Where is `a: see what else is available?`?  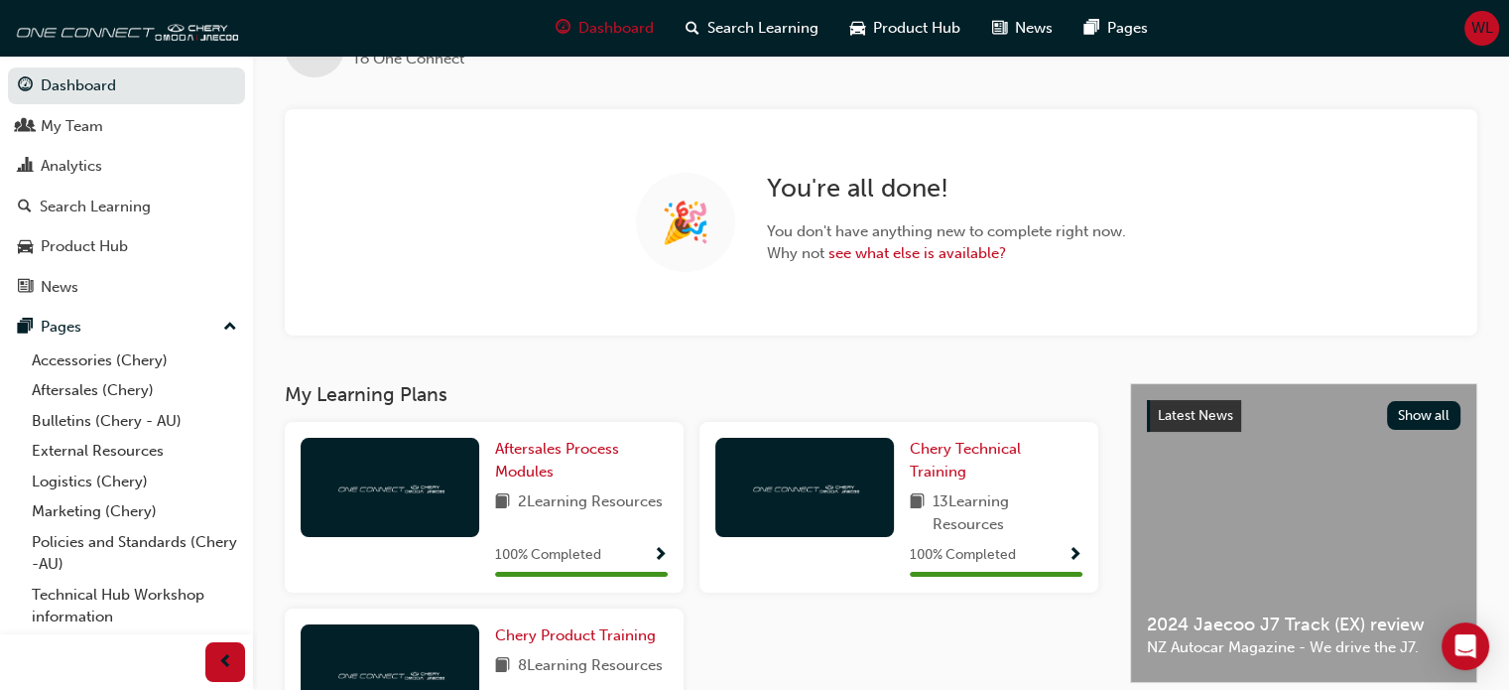
a: see what else is available? is located at coordinates (917, 253).